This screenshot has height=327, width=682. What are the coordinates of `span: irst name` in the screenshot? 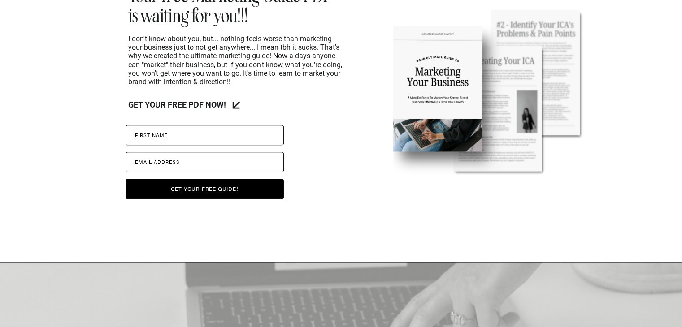 It's located at (153, 135).